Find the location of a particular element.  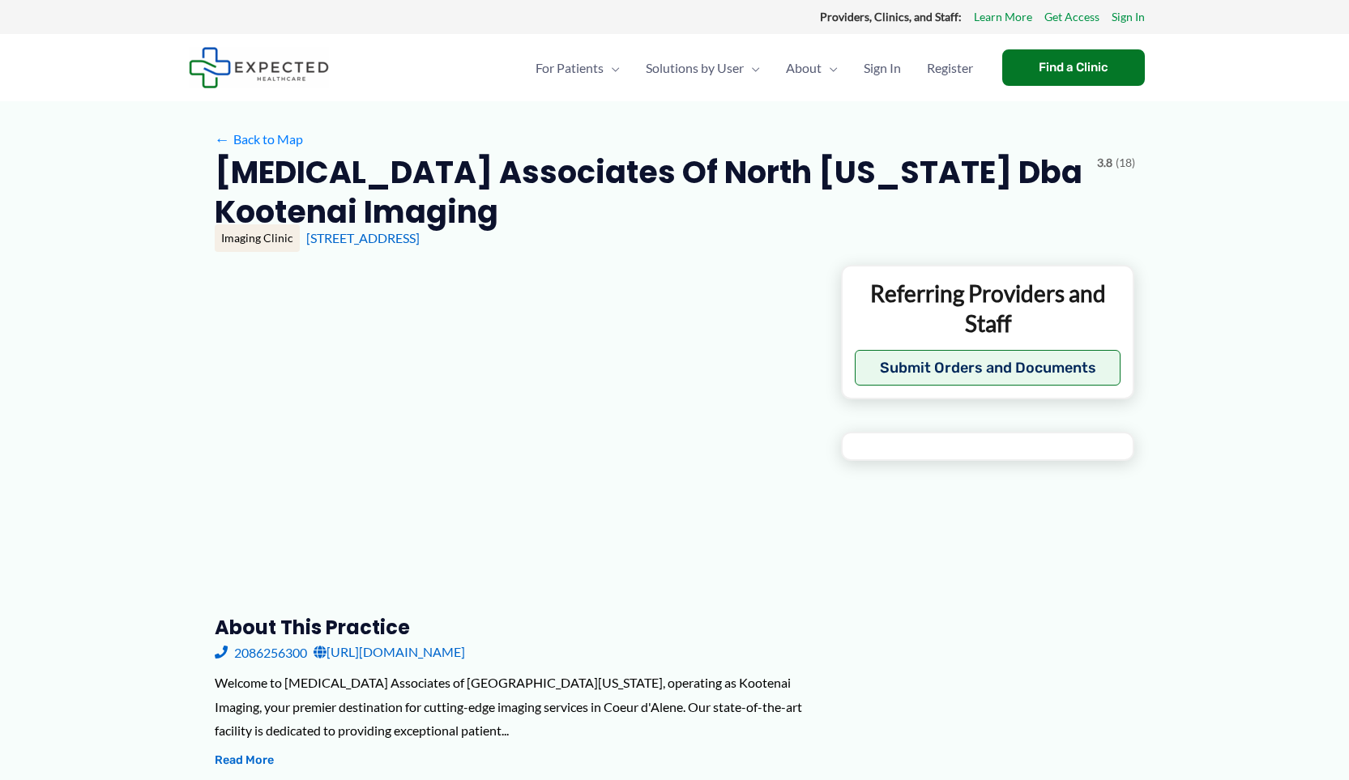

strong: Providers, Clinics, and Staff: is located at coordinates (890, 16).